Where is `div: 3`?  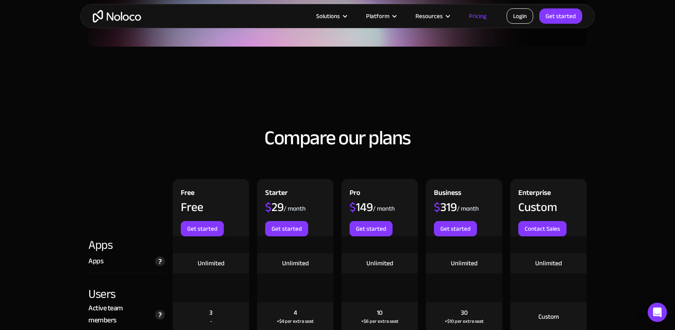
div: 3 is located at coordinates (211, 313).